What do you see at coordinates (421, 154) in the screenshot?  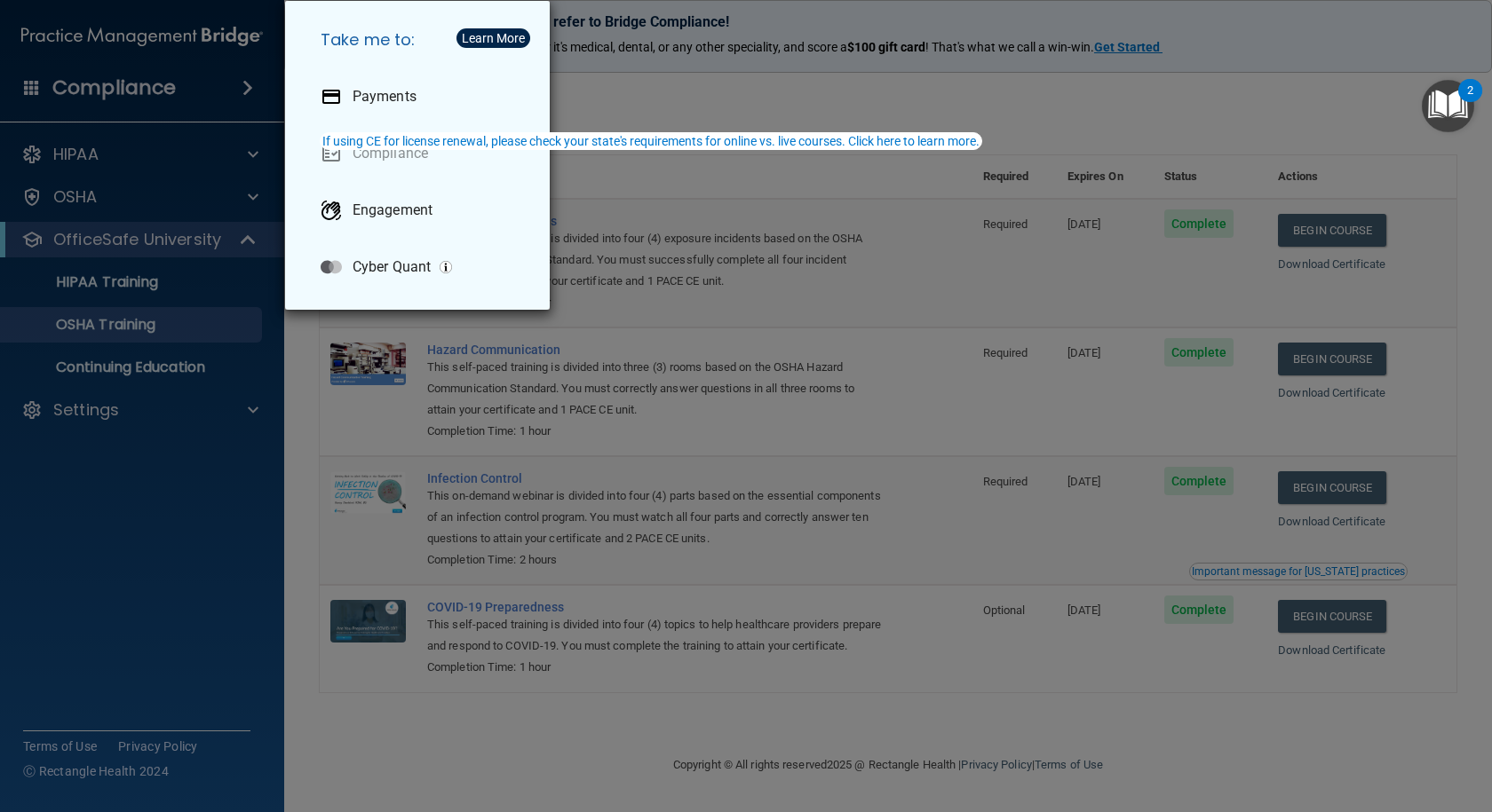 I see `a: Compliance` at bounding box center [421, 154].